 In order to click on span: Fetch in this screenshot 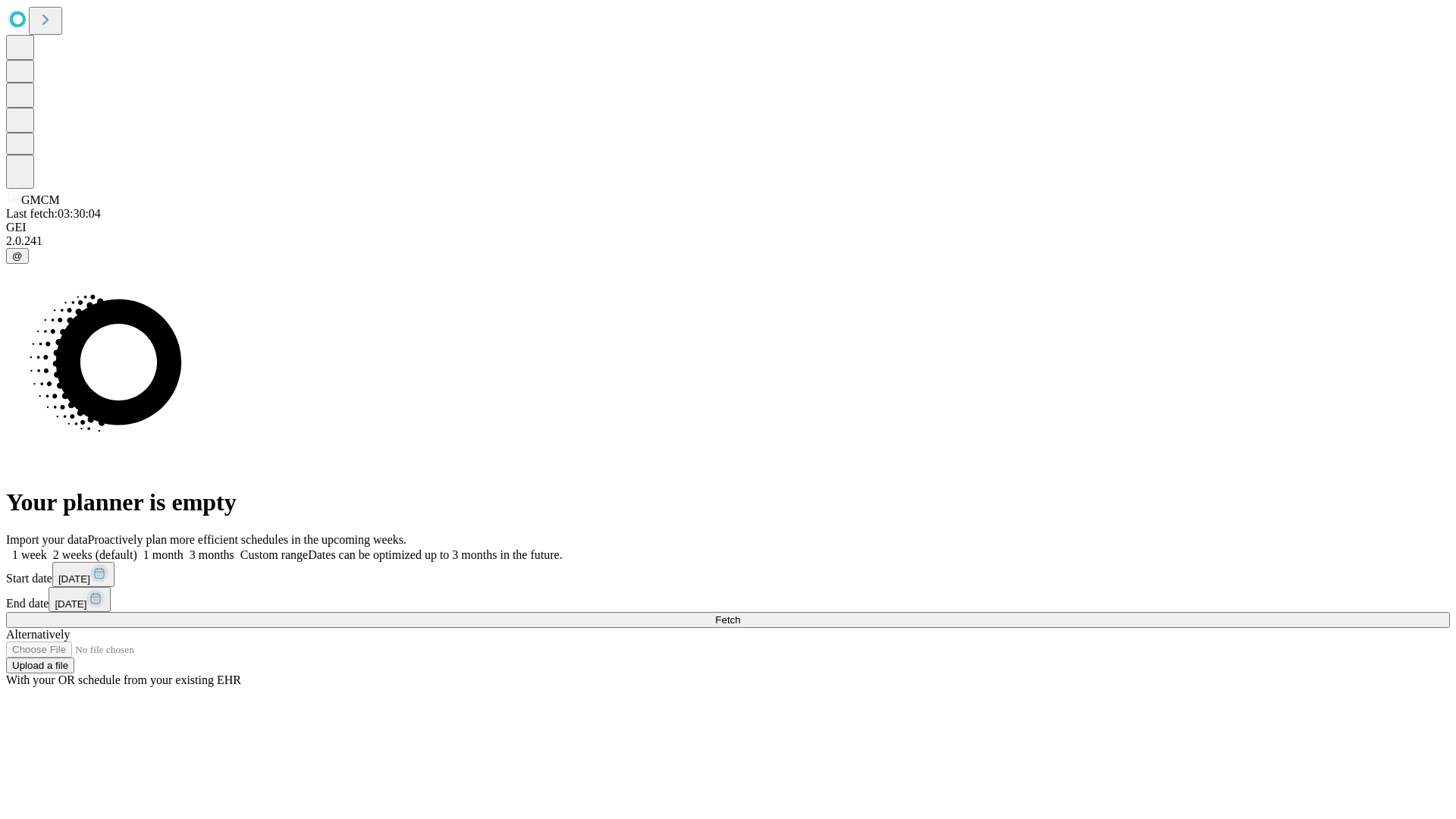, I will do `click(727, 620)`.